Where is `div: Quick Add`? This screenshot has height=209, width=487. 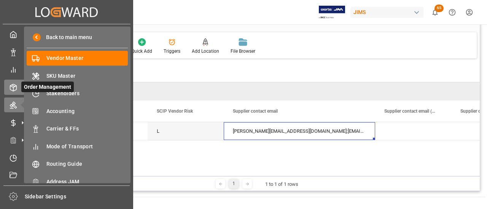
div: Quick Add is located at coordinates (141, 51).